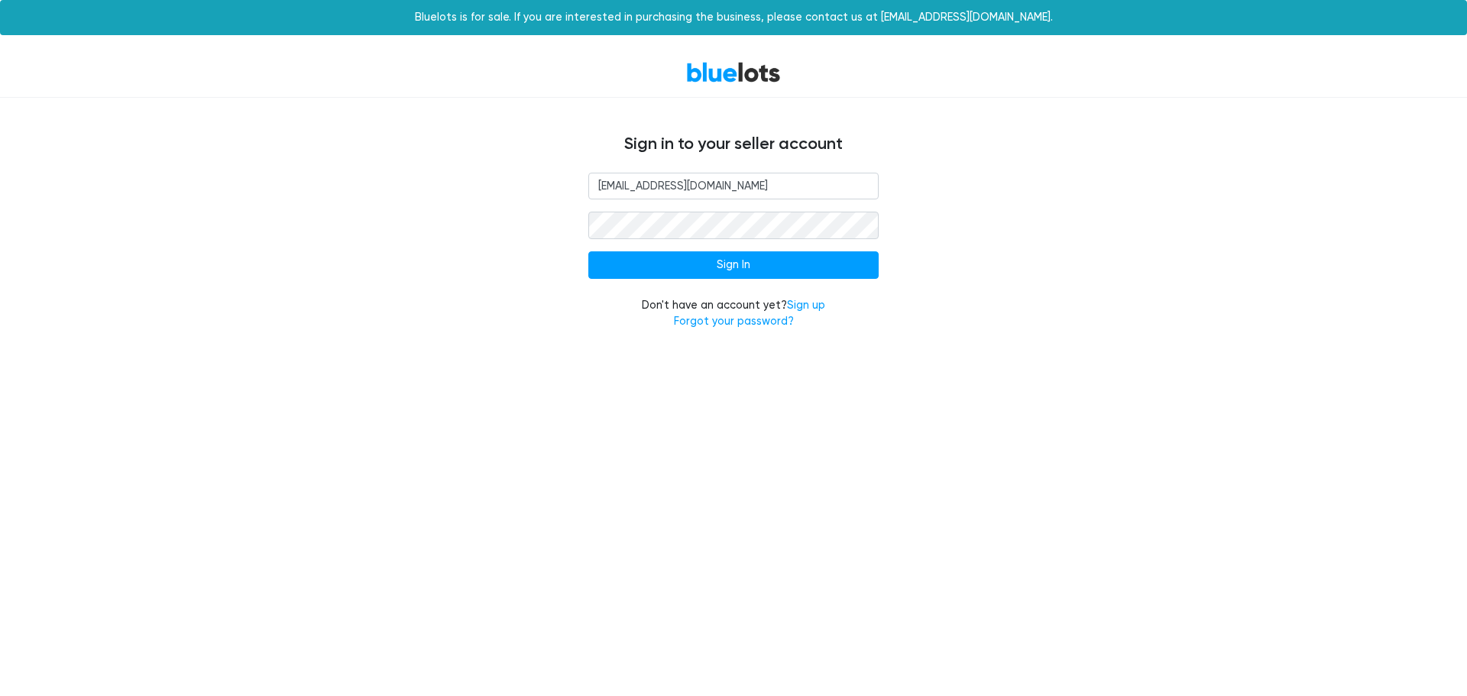  What do you see at coordinates (733, 144) in the screenshot?
I see `h4: Sign in to your seller account` at bounding box center [733, 144].